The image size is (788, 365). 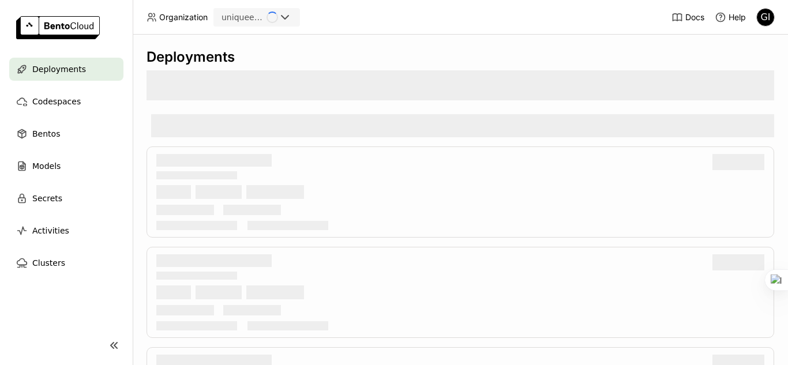 What do you see at coordinates (694, 17) in the screenshot?
I see `span: Docs` at bounding box center [694, 17].